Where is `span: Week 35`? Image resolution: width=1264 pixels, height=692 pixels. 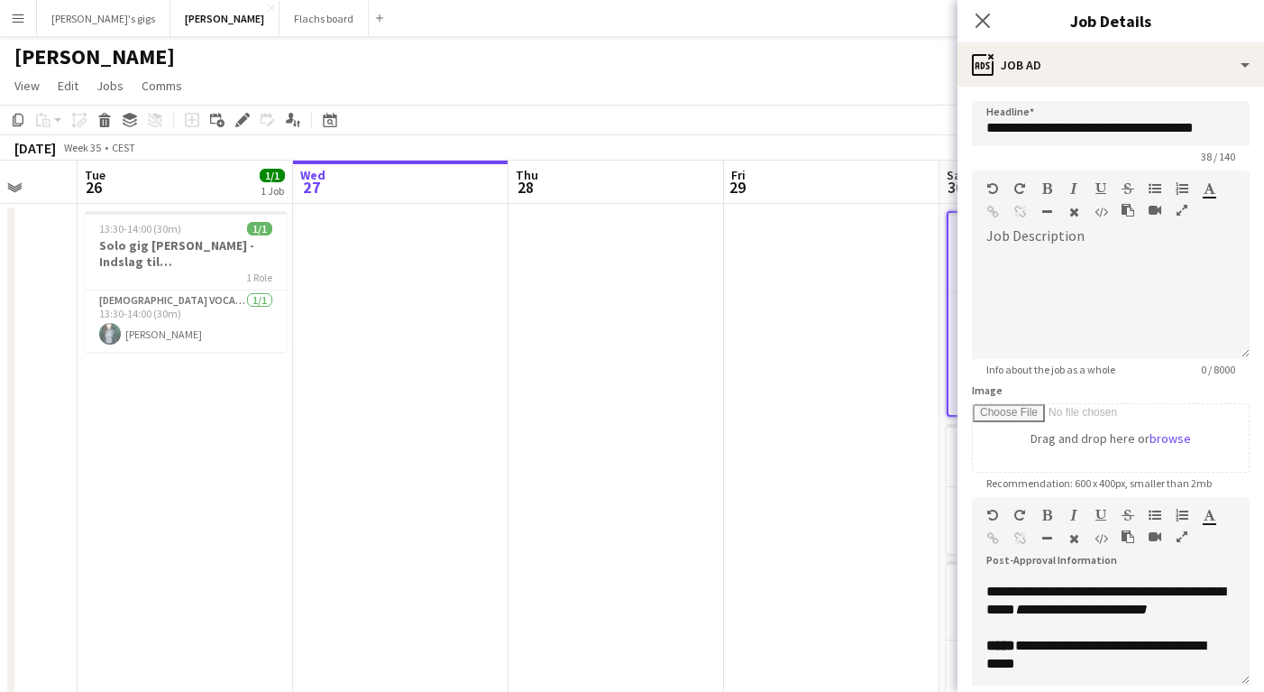 span: Week 35 is located at coordinates (82, 147).